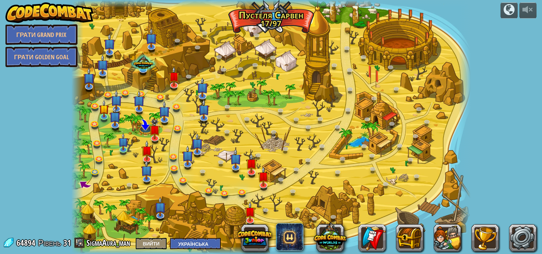  What do you see at coordinates (67, 243) in the screenshot?
I see `span: 31` at bounding box center [67, 243].